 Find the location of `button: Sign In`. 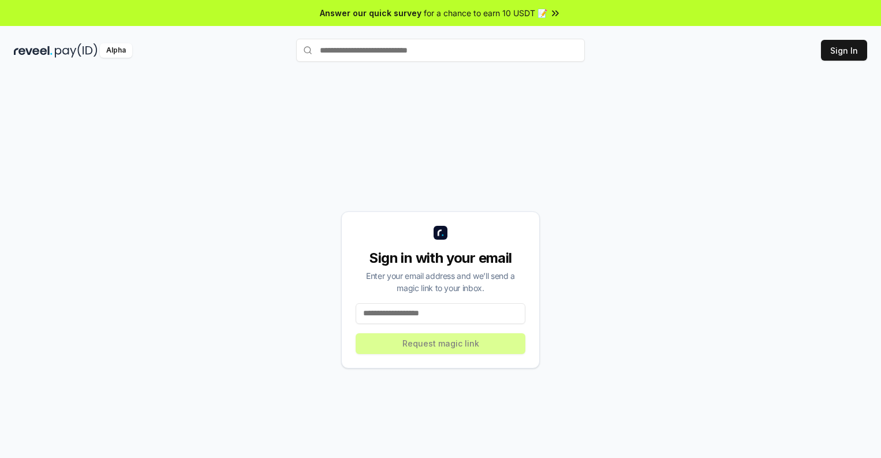

button: Sign In is located at coordinates (844, 50).